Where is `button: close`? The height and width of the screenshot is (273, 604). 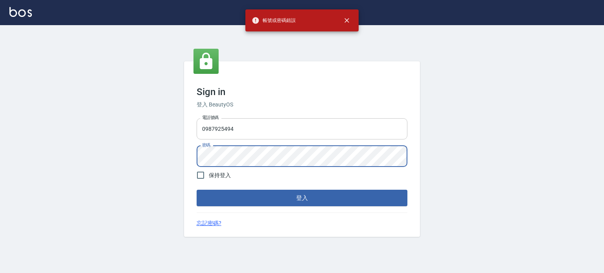
button: close is located at coordinates (347, 20).